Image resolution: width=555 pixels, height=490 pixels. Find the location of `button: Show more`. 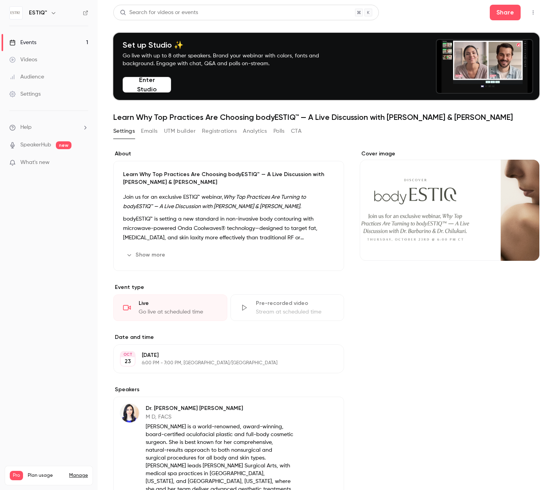

button: Show more is located at coordinates (146, 255).